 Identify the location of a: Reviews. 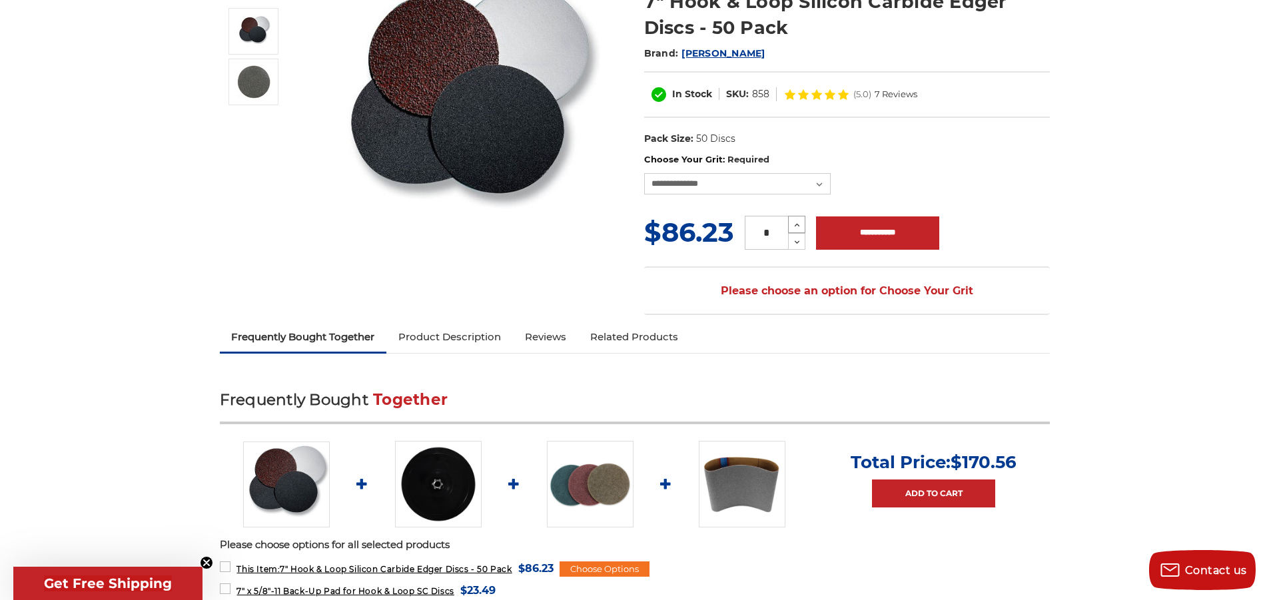
(545, 337).